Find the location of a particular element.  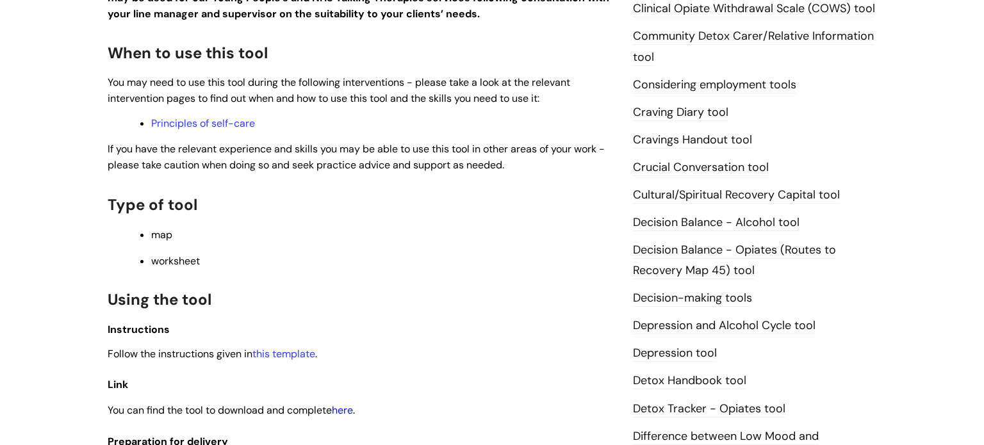

span: If you have the relevant experience and skills you may be able to use this tool in other areas of... is located at coordinates (356, 157).